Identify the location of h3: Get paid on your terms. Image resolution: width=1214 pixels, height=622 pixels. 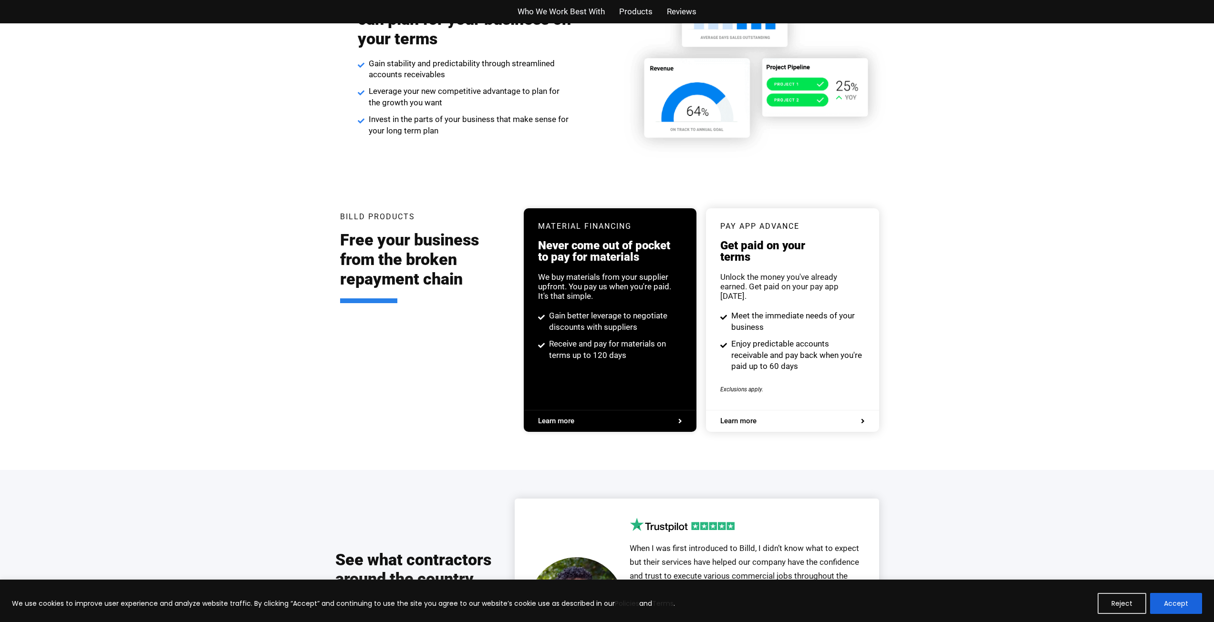
(792, 251).